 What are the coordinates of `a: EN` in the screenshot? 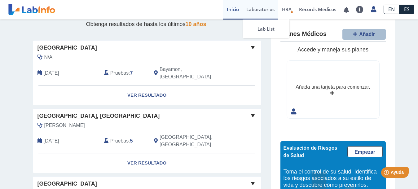 It's located at (392, 9).